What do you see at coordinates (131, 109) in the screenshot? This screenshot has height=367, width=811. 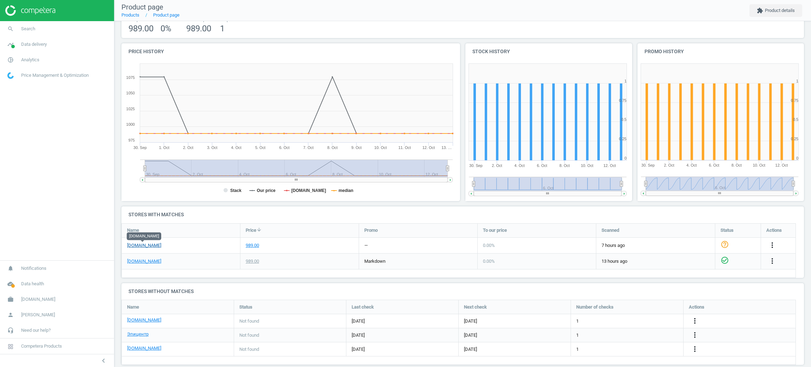 I see `text: 1025` at bounding box center [131, 109].